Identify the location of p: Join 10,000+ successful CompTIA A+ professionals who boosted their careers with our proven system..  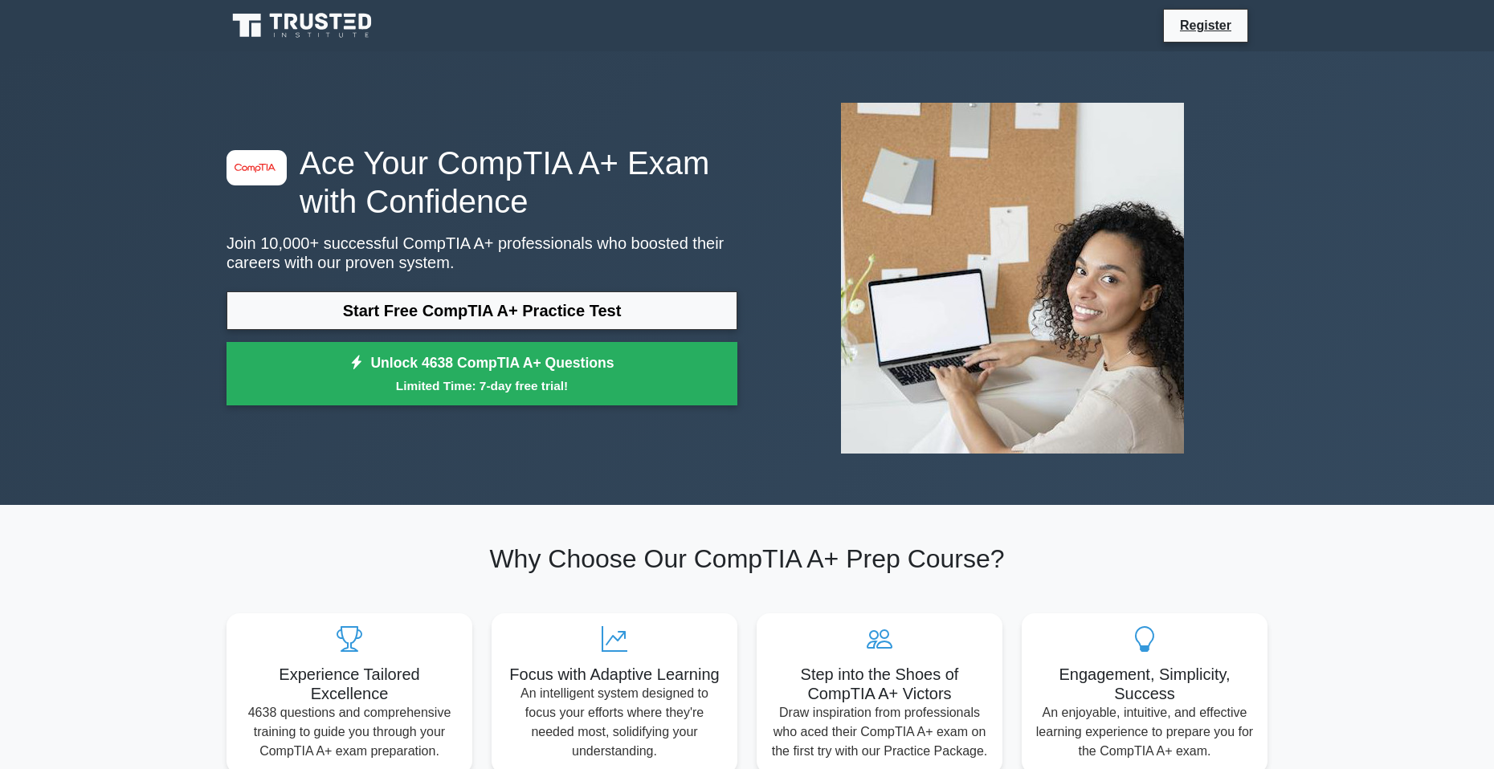
(482, 253).